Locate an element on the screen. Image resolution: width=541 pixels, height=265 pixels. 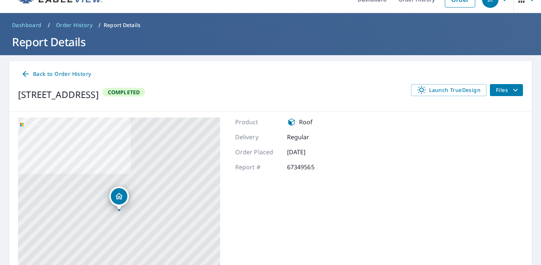
a: Back to Order History is located at coordinates (56, 74).